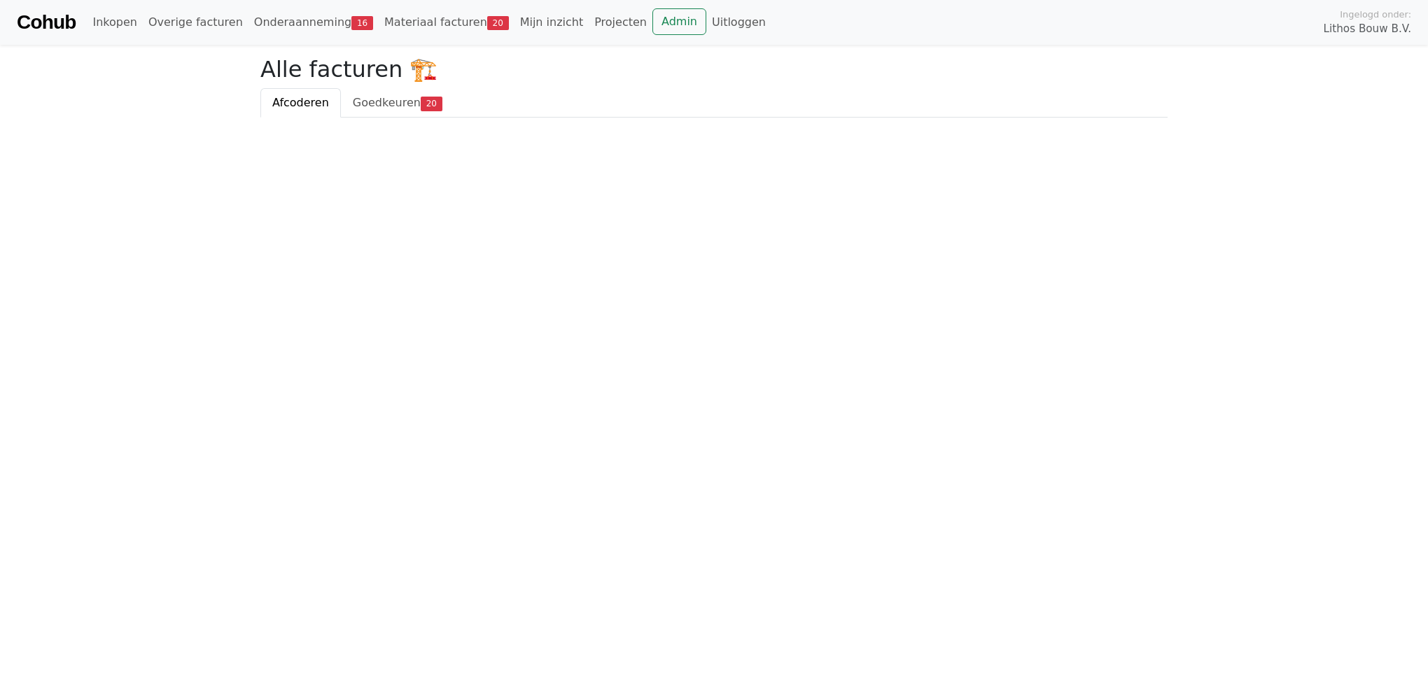  What do you see at coordinates (46, 22) in the screenshot?
I see `a: Cohub` at bounding box center [46, 22].